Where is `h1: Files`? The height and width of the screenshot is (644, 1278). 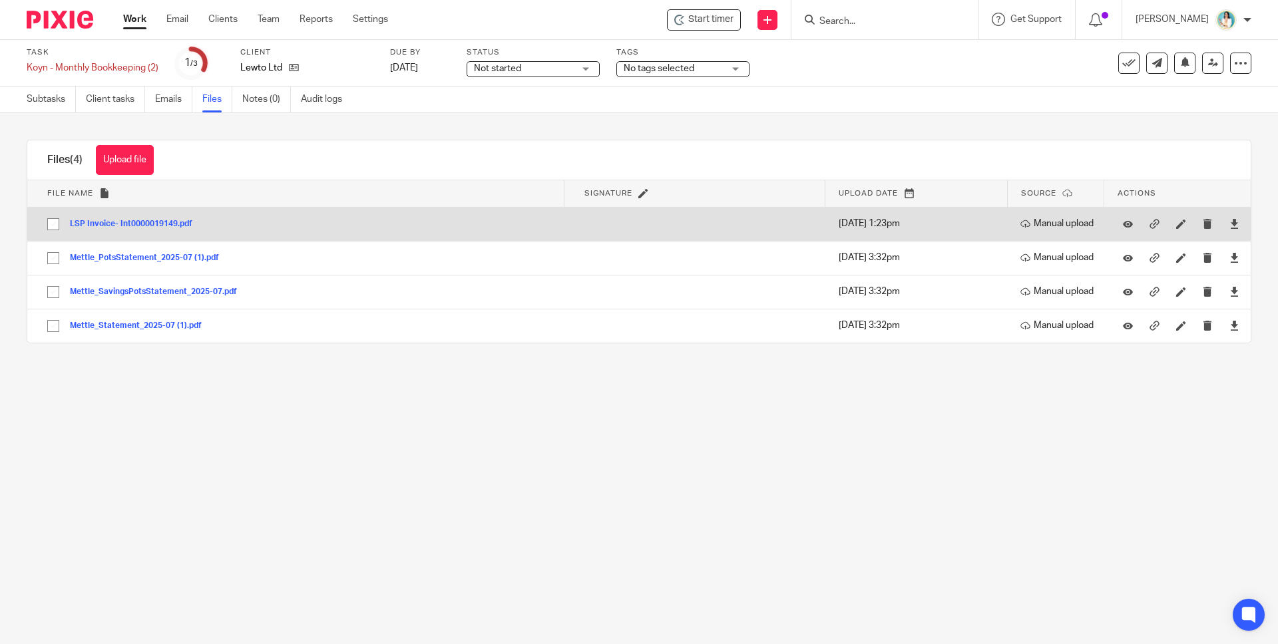
h1: Files is located at coordinates (65, 160).